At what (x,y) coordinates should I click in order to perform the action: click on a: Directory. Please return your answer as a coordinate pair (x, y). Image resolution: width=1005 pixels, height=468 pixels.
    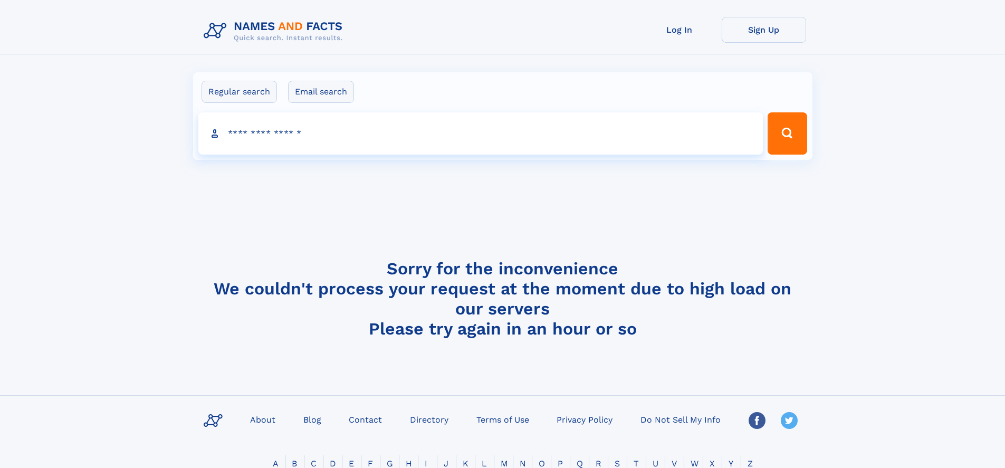
    Looking at the image, I should click on (429, 419).